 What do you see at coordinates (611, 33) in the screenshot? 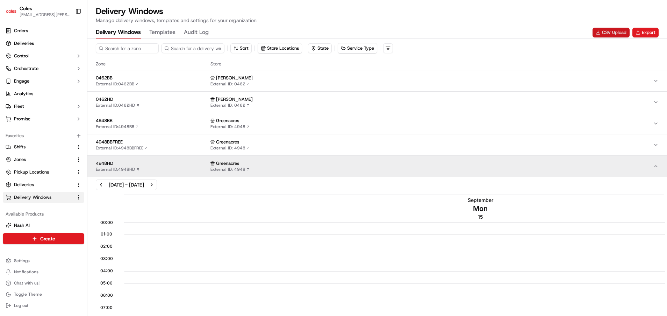
I see `a: CSV Upload` at bounding box center [611, 33].